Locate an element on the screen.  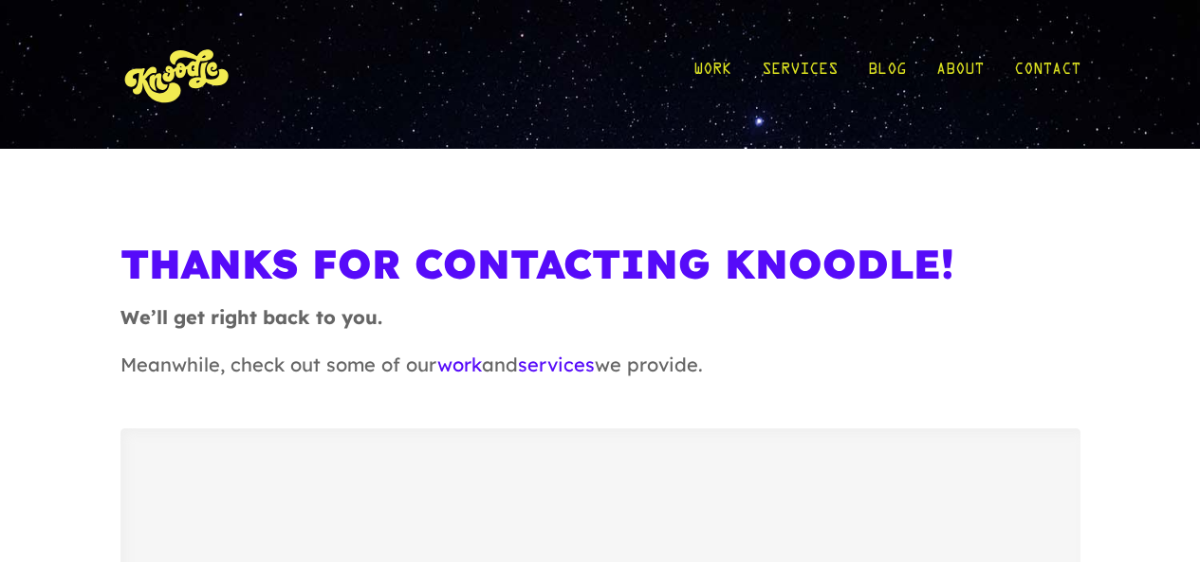
a: Blog is located at coordinates (887, 74).